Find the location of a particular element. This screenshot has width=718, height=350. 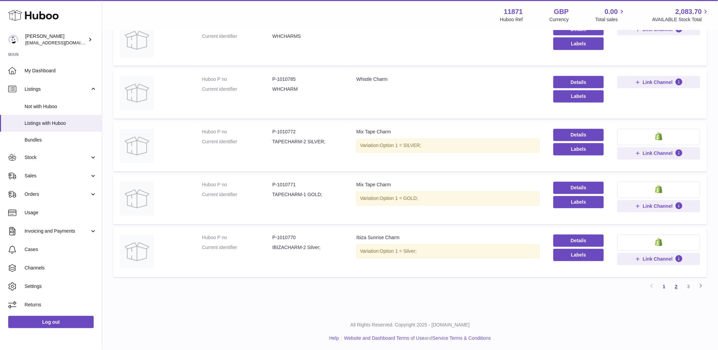

dd: P-1010770 is located at coordinates (308, 238).